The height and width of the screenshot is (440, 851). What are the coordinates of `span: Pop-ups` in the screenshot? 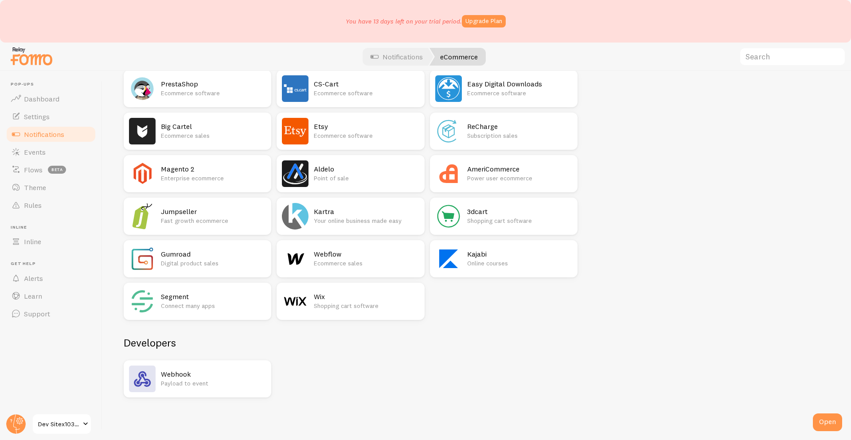 It's located at (54, 84).